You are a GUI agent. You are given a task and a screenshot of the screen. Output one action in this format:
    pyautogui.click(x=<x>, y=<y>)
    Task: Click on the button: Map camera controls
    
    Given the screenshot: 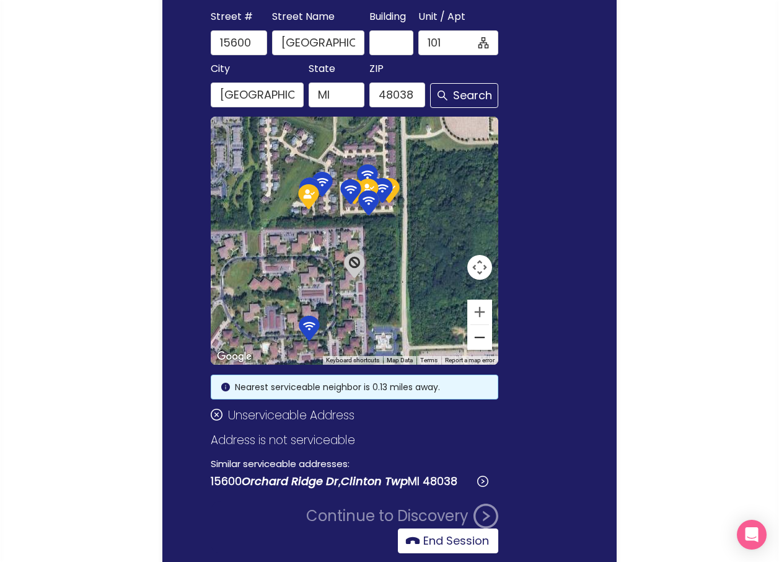 What is the action you would take?
    pyautogui.click(x=480, y=267)
    